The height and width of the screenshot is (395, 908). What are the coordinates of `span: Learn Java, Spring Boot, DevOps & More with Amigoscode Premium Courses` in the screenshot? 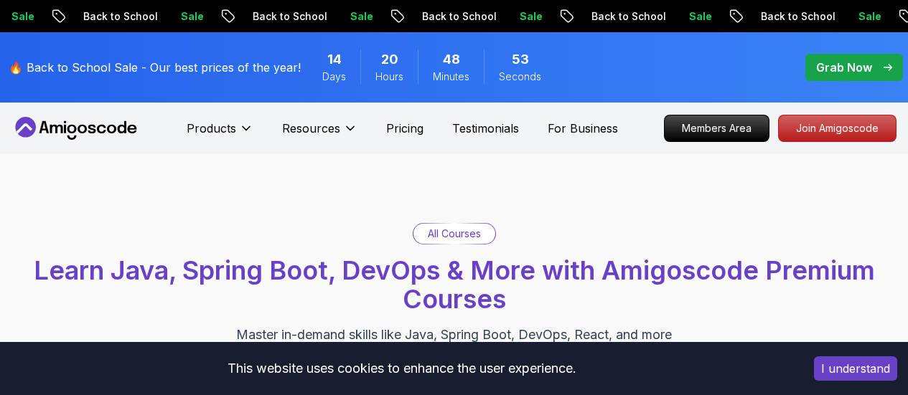 It's located at (454, 285).